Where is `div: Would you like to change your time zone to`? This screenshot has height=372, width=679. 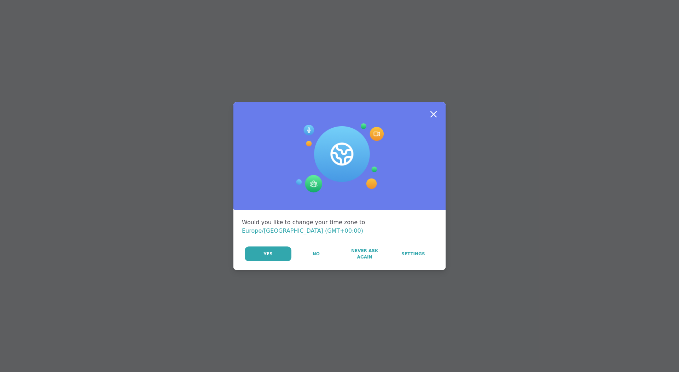 div: Would you like to change your time zone to is located at coordinates (340, 227).